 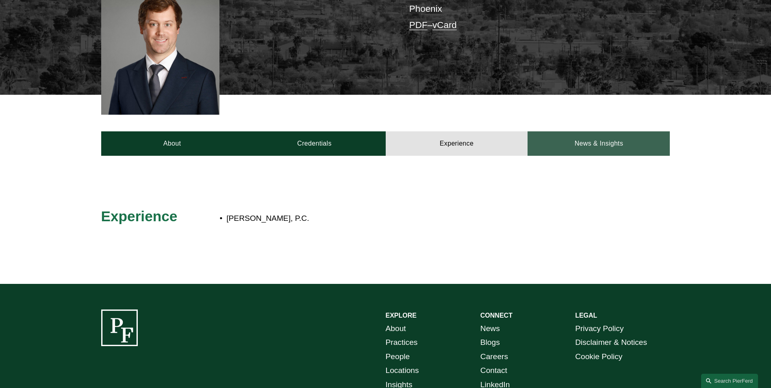 What do you see at coordinates (490, 328) in the screenshot?
I see `a: News` at bounding box center [490, 328].